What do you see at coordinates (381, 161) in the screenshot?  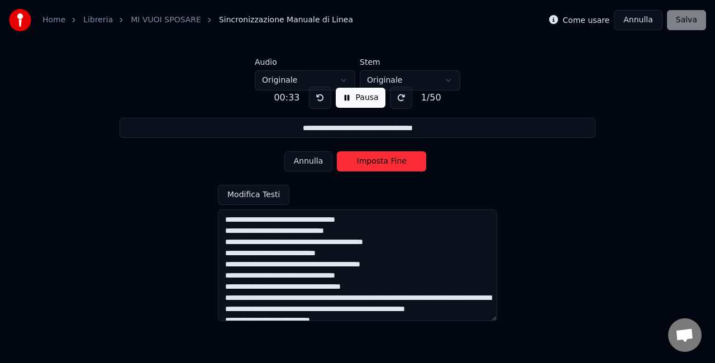 I see `button: Imposta Fine` at bounding box center [381, 161].